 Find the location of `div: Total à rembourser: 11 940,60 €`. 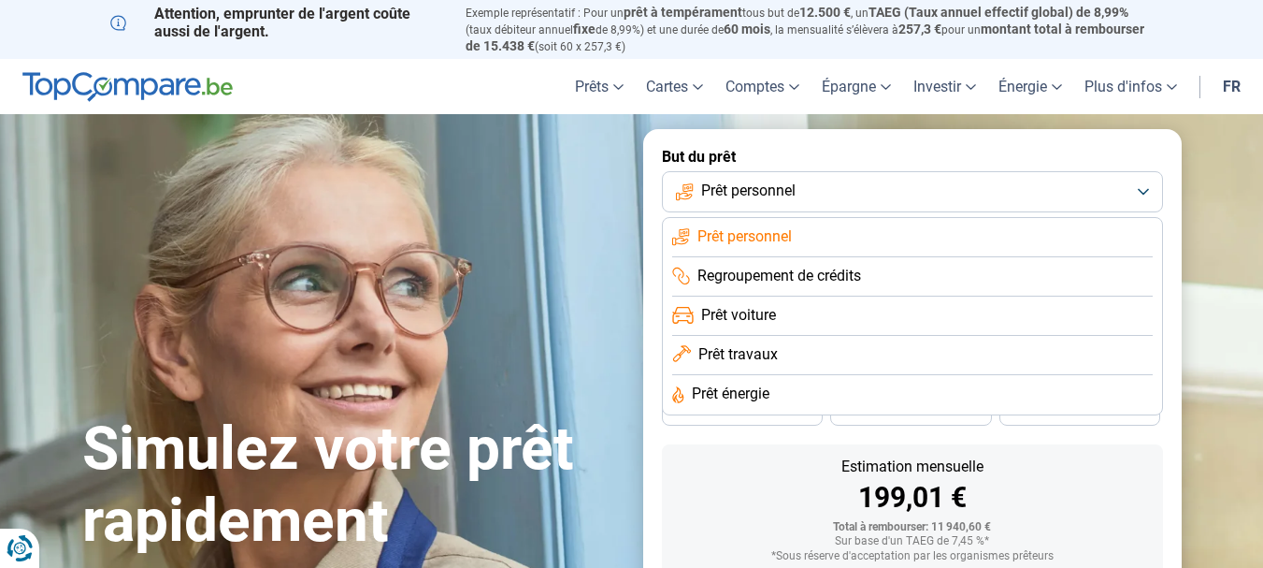

div: Total à rembourser: 11 940,60 € is located at coordinates (913, 527).